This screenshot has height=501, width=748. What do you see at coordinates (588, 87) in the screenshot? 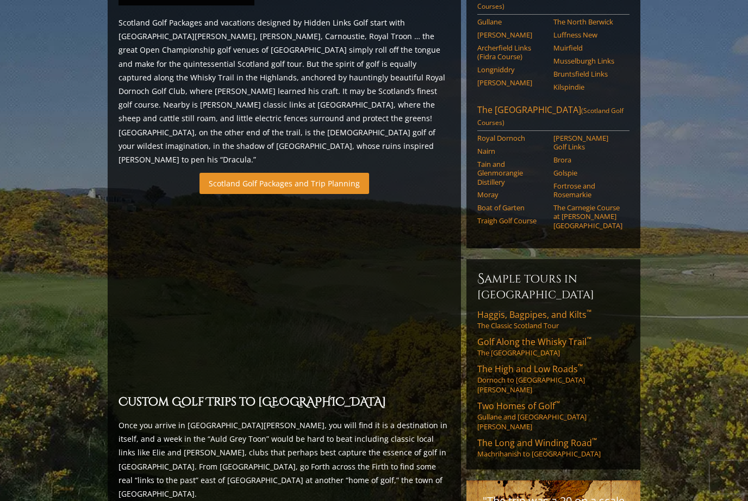
I see `a: Kilspindie` at bounding box center [588, 87].